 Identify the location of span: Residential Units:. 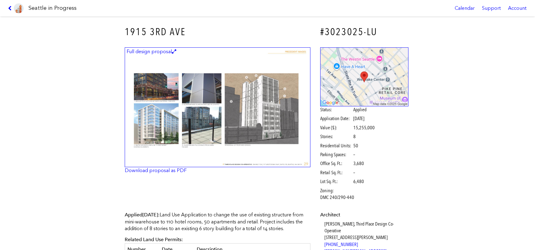
(336, 146).